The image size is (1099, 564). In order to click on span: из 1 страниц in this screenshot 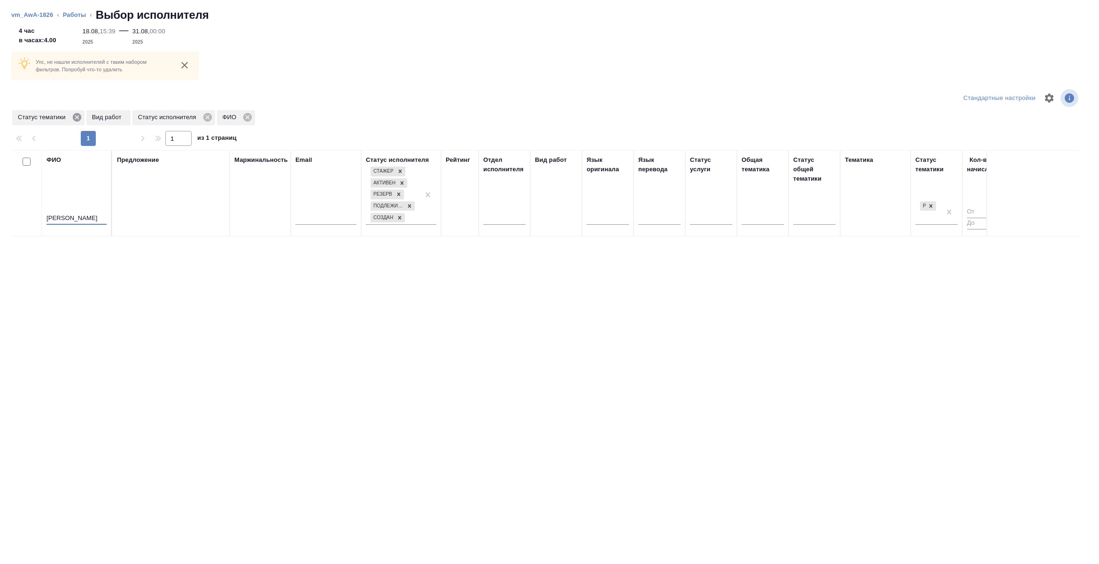, I will do `click(217, 139)`.